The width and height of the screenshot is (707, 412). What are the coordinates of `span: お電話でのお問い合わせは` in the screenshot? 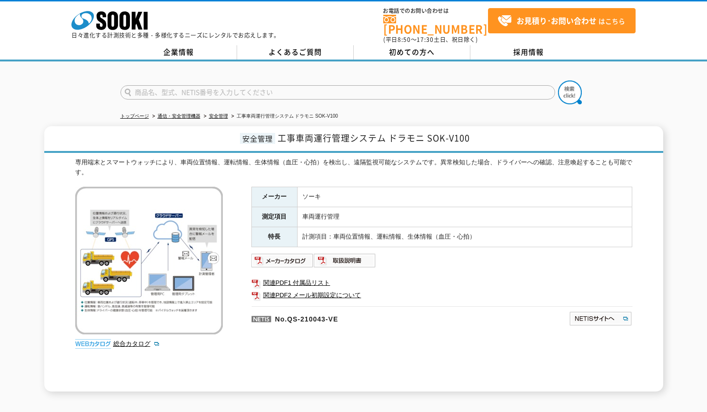 It's located at (436, 11).